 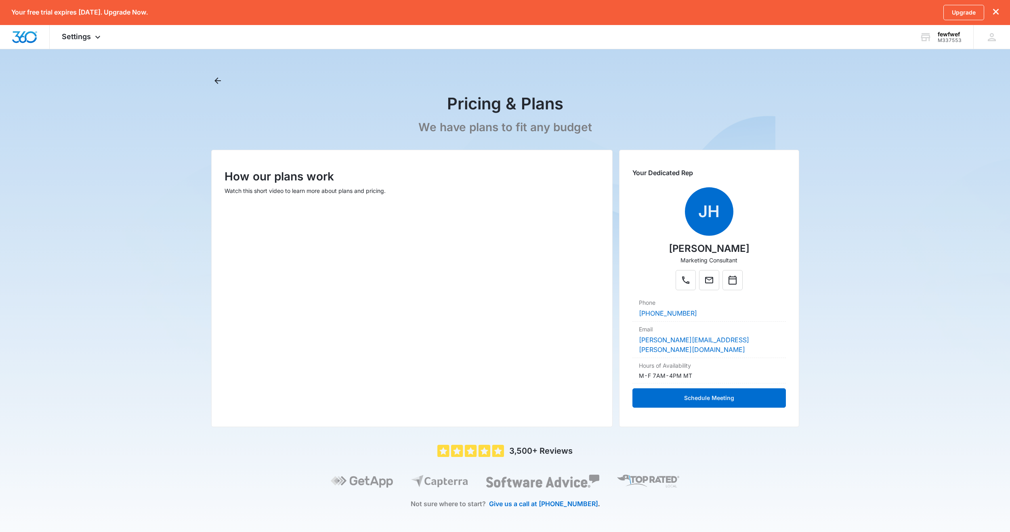 I want to click on p: Watch this short video to learn more about plans and pricing., so click(x=412, y=191).